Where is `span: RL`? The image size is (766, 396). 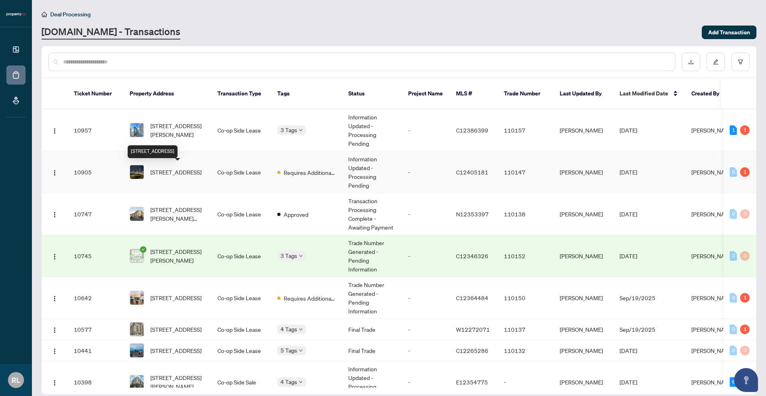 span: RL is located at coordinates (16, 380).